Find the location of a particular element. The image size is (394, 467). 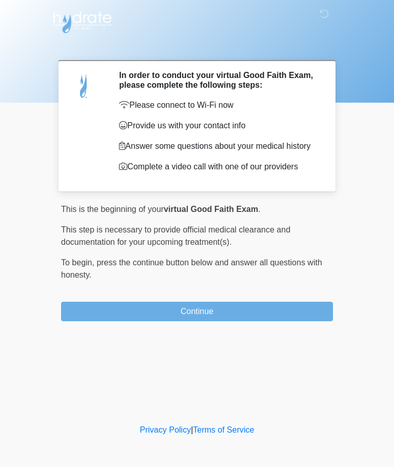

span: This is the beginning of your is located at coordinates (112, 209).